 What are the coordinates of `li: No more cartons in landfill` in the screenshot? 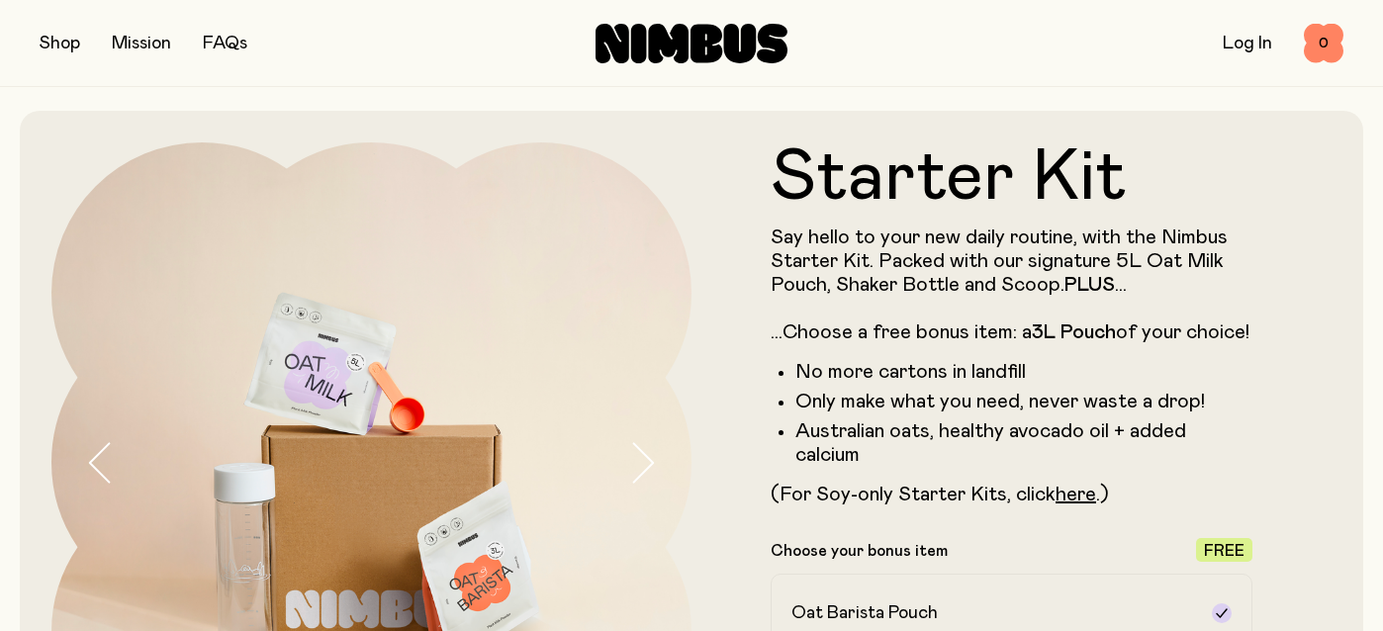 It's located at (1024, 372).